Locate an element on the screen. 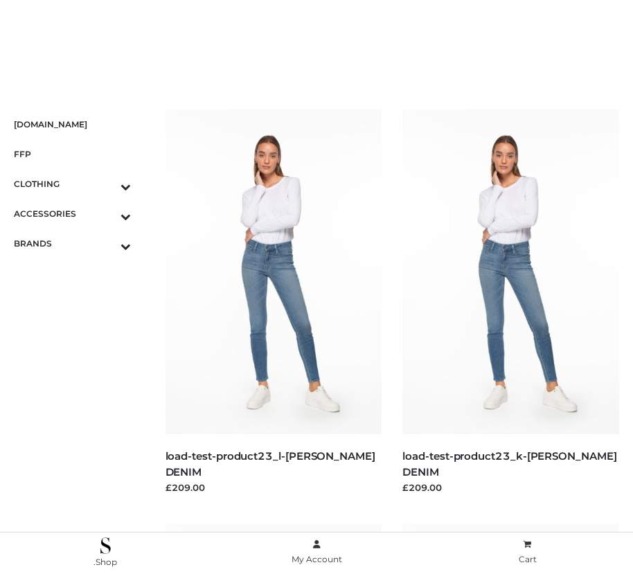  a: FFP is located at coordinates (72, 154).